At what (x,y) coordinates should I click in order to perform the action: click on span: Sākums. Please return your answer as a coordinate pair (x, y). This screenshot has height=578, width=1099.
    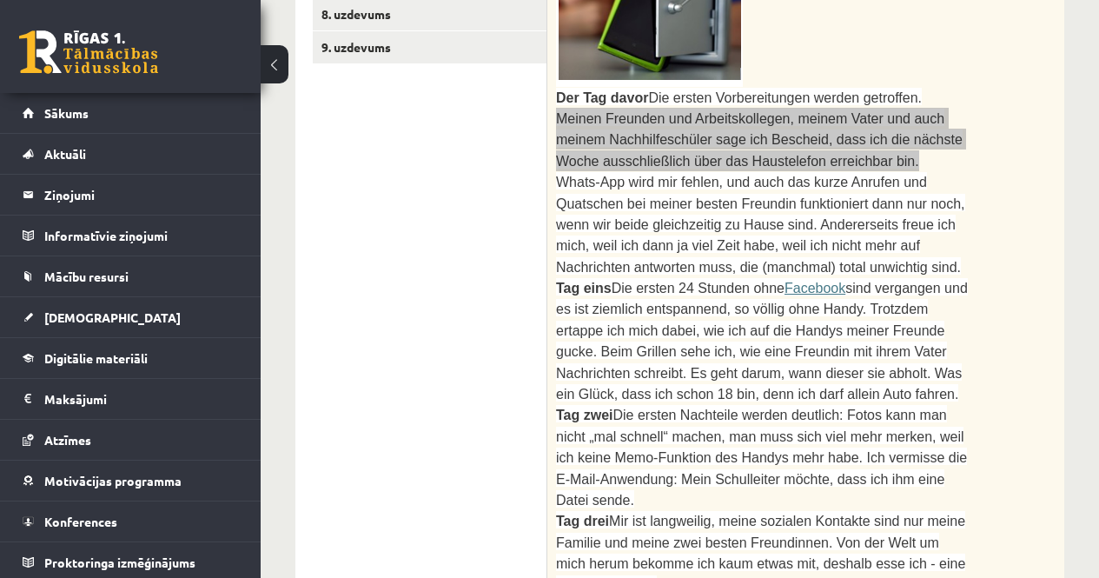
    Looking at the image, I should click on (66, 113).